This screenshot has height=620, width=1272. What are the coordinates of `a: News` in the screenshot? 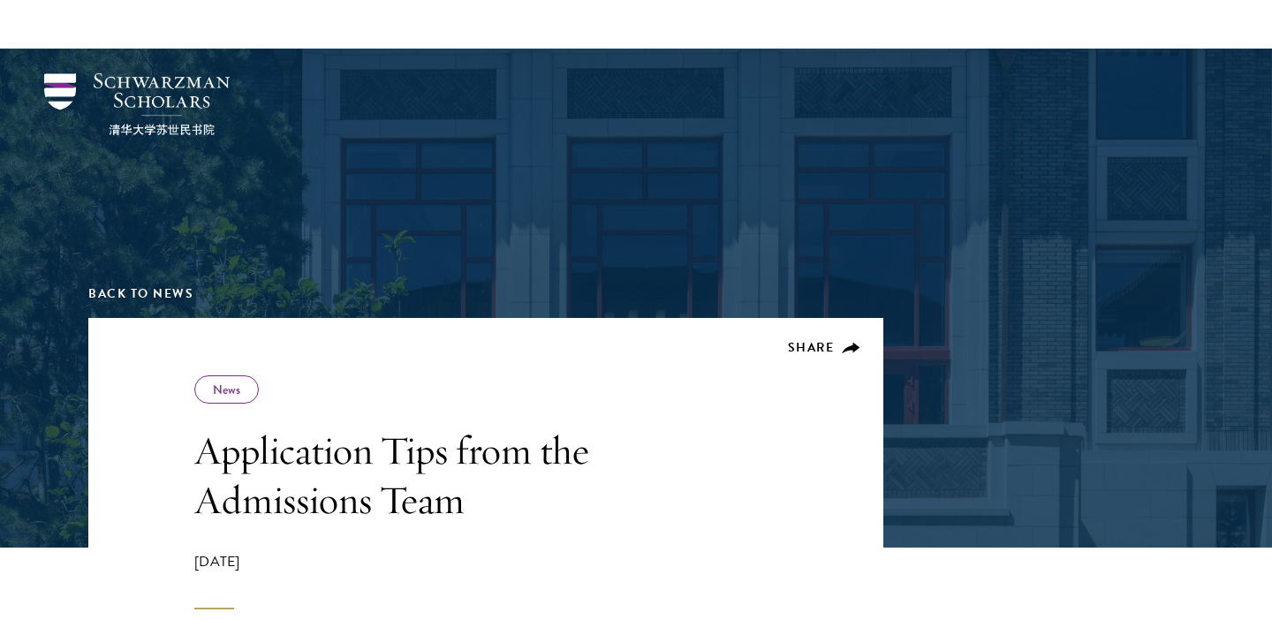 It's located at (226, 389).